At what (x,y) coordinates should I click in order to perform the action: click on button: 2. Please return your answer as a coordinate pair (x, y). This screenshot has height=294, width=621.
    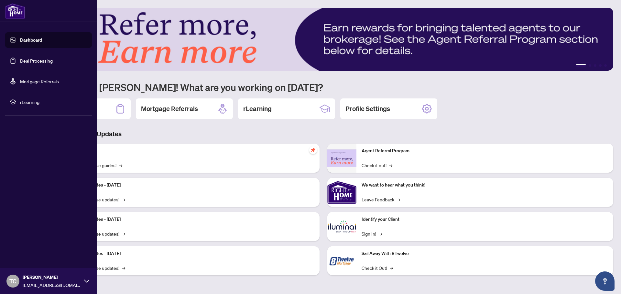
    Looking at the image, I should click on (590, 66).